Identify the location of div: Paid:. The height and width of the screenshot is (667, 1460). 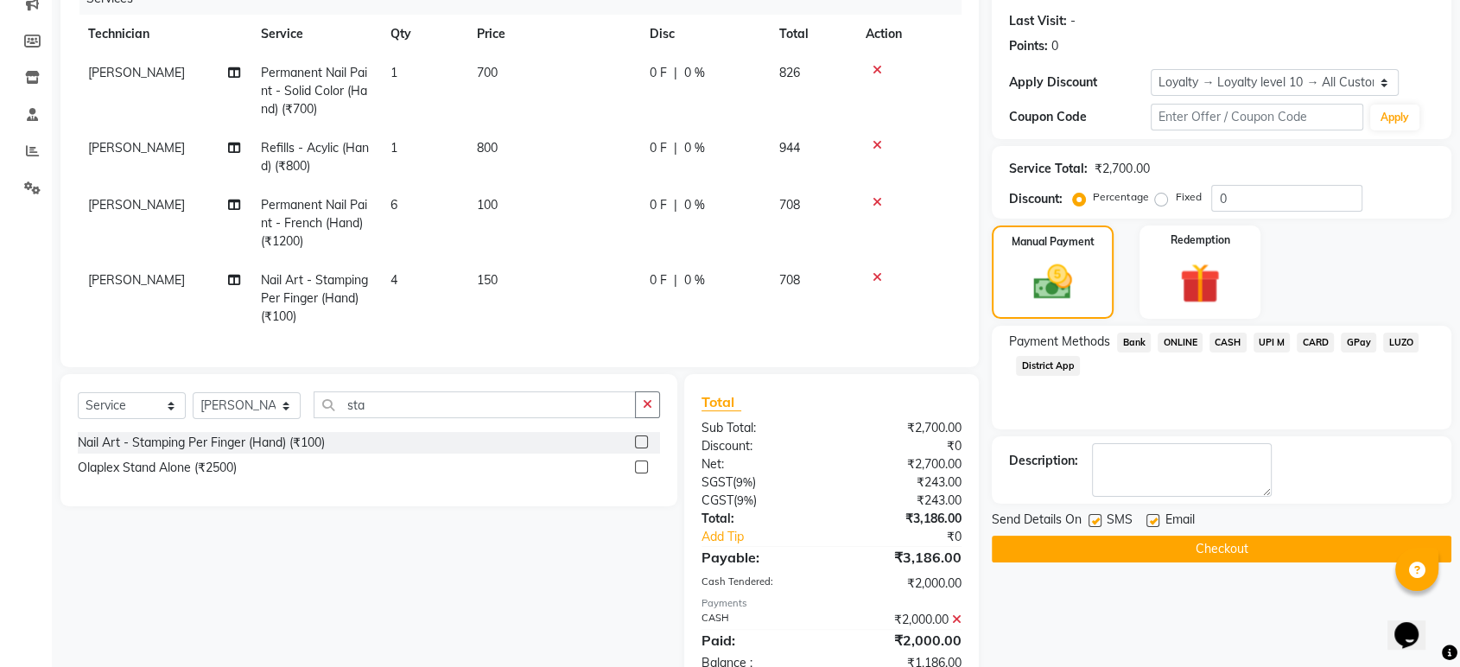
(760, 640).